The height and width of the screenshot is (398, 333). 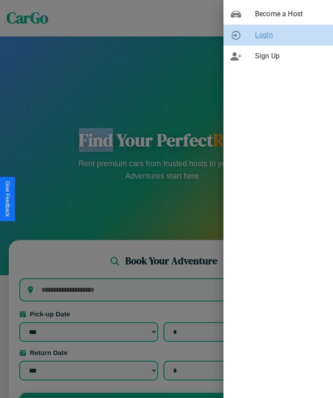 I want to click on span: Sign Up, so click(x=291, y=56).